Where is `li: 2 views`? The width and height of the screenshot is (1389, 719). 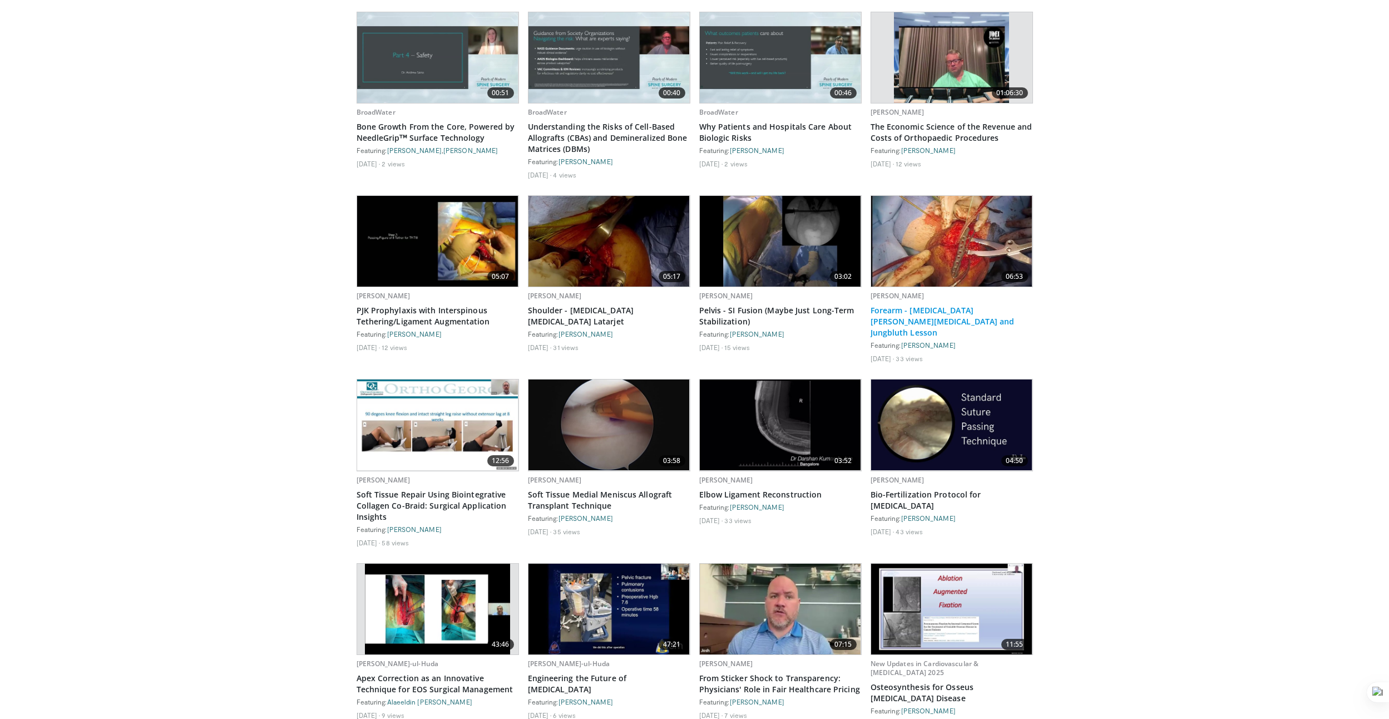 li: 2 views is located at coordinates (736, 164).